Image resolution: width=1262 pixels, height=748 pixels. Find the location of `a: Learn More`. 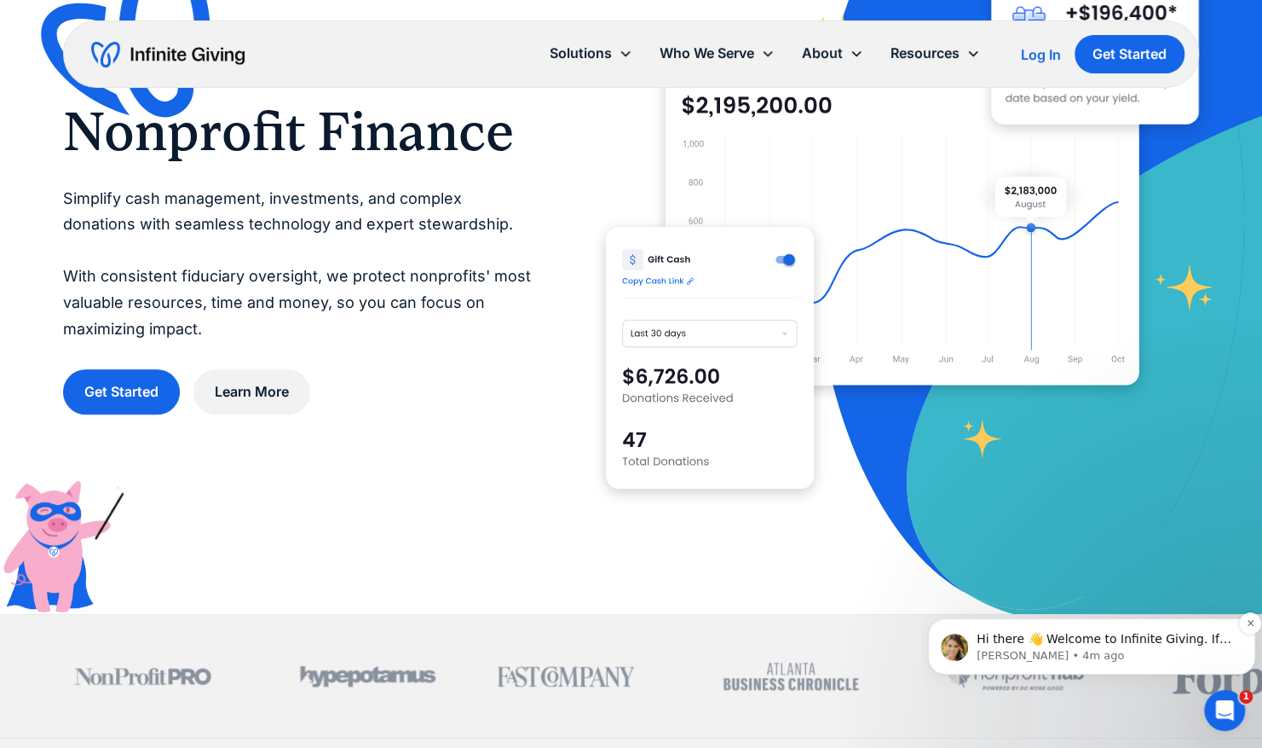

a: Learn More is located at coordinates (251, 391).